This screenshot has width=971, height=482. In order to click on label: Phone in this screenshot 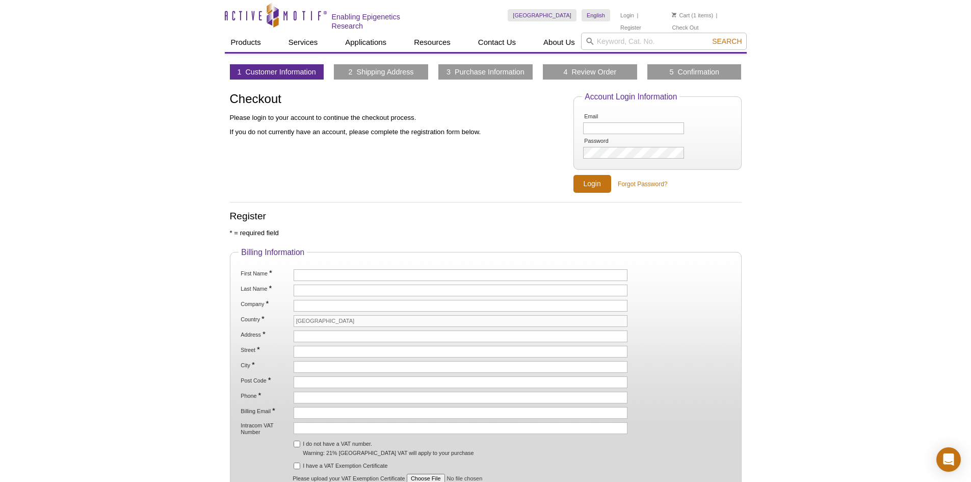, I will do `click(266, 395)`.